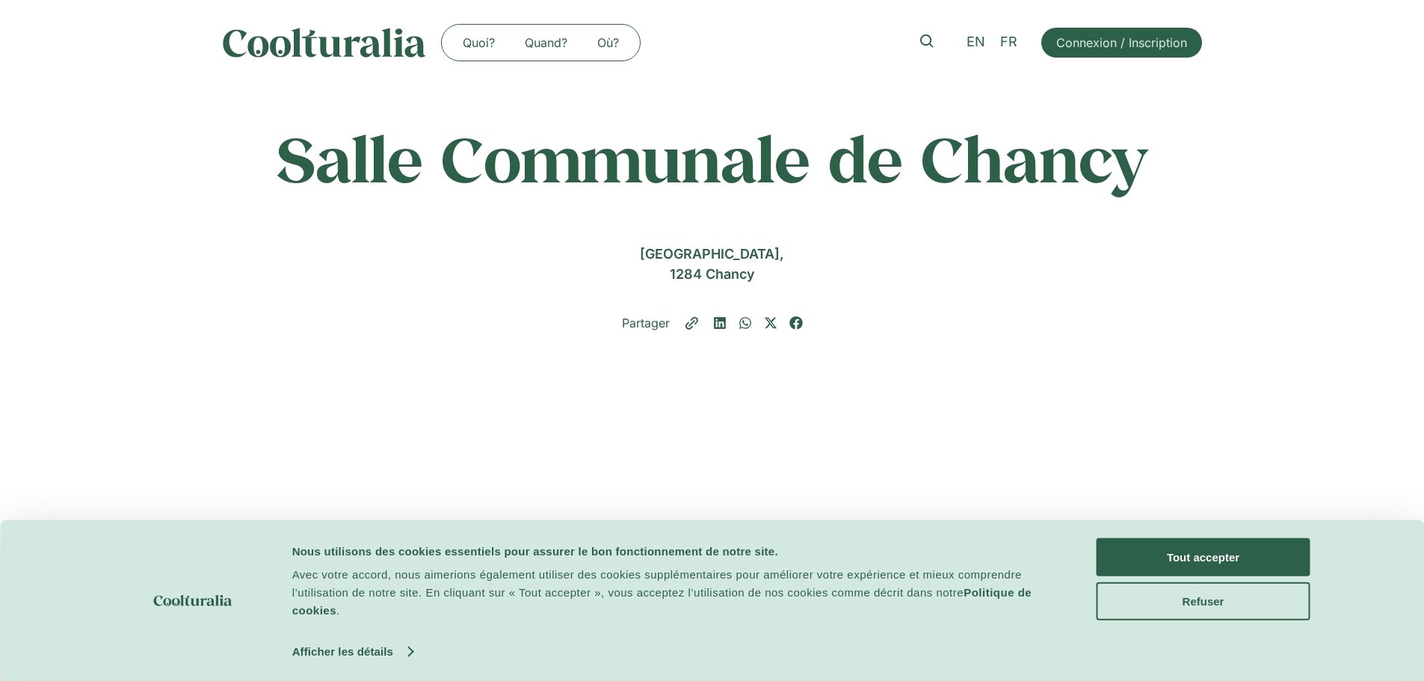 The image size is (1424, 681). What do you see at coordinates (1008, 42) in the screenshot?
I see `span: FR` at bounding box center [1008, 42].